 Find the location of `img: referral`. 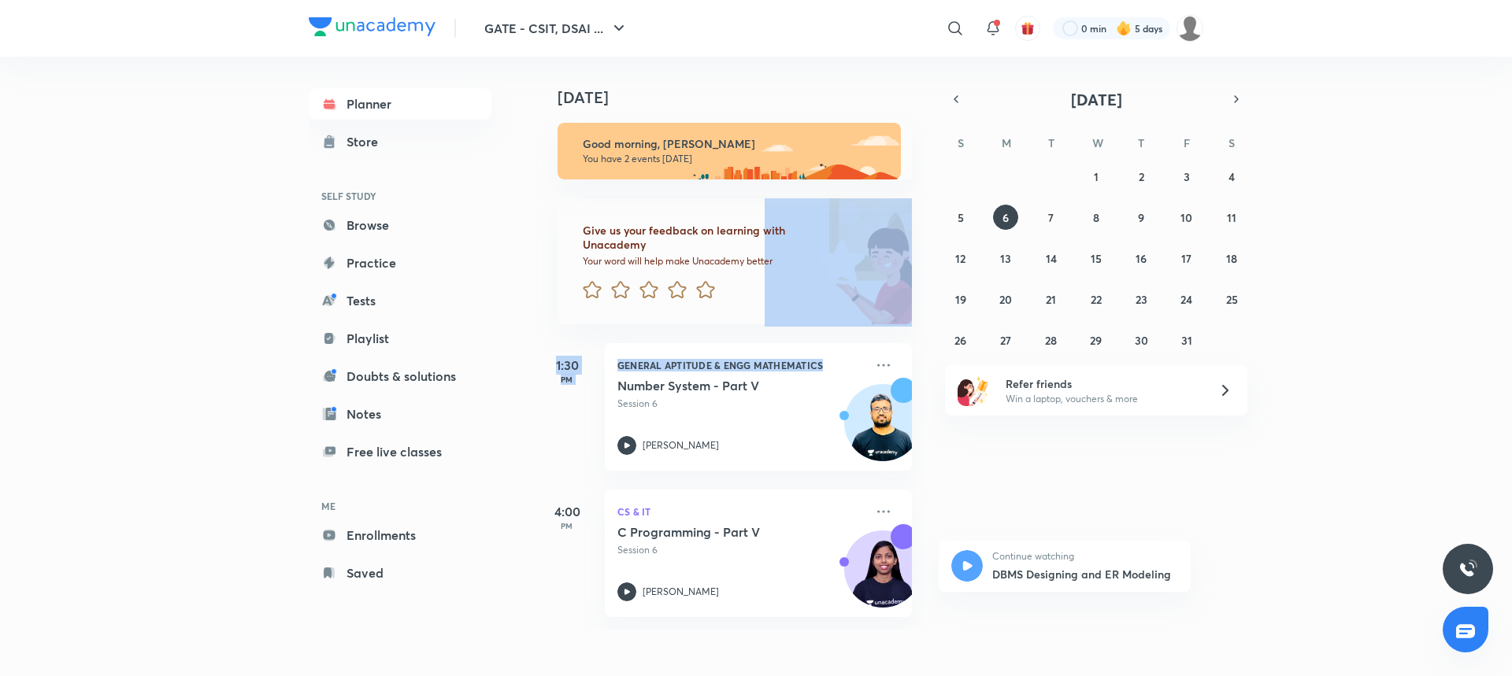

img: referral is located at coordinates (973, 390).